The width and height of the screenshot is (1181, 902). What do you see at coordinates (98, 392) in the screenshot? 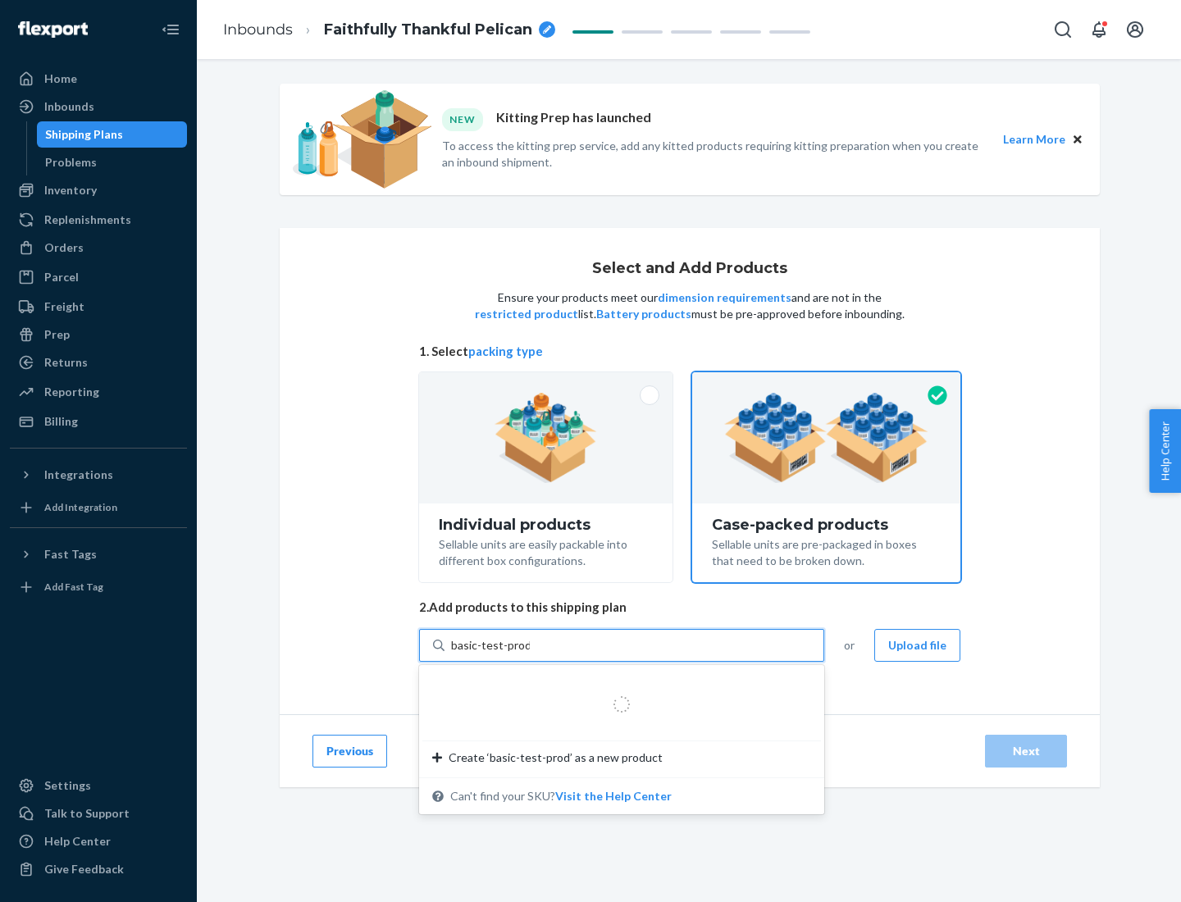
I see `a: Reporting` at bounding box center [98, 392].